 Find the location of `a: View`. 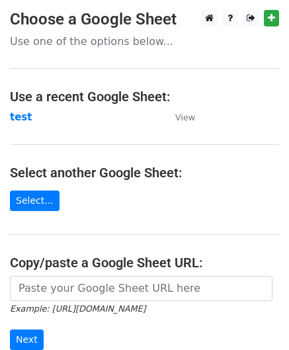

a: View is located at coordinates (178, 117).